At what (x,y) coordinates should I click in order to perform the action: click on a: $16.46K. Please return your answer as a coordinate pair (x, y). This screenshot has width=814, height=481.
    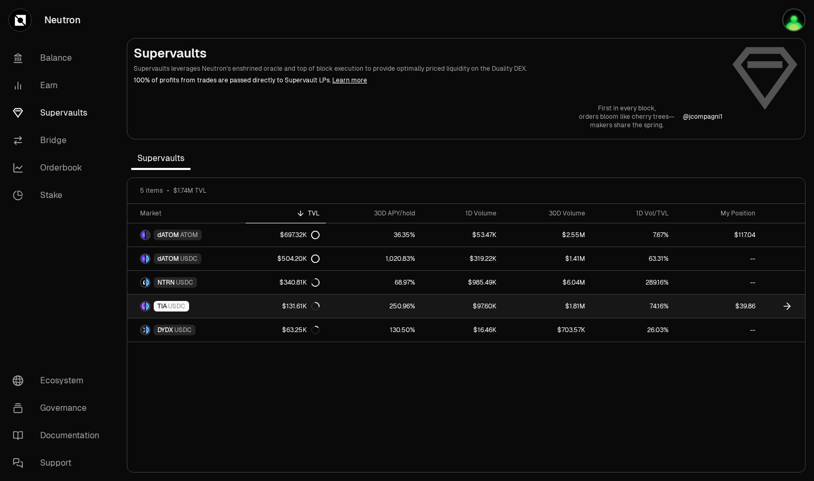
    Looking at the image, I should click on (462, 330).